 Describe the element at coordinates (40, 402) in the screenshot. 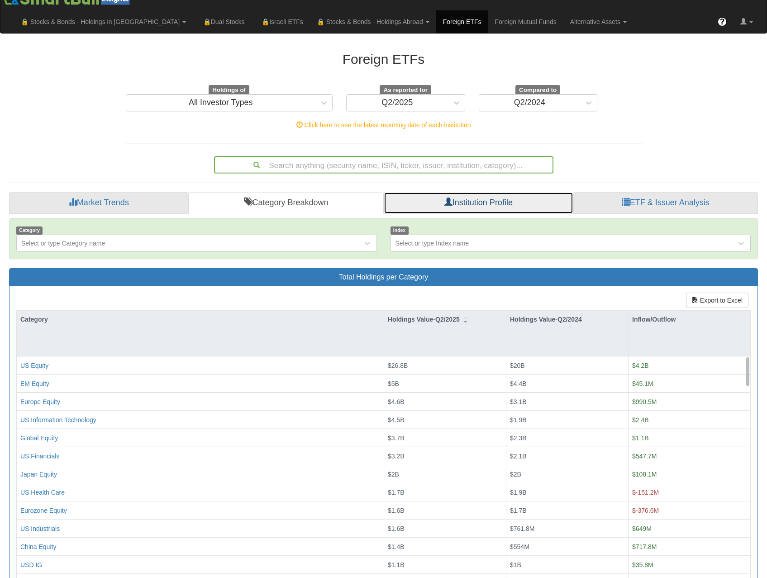

I see `button: Europe Equity` at that location.